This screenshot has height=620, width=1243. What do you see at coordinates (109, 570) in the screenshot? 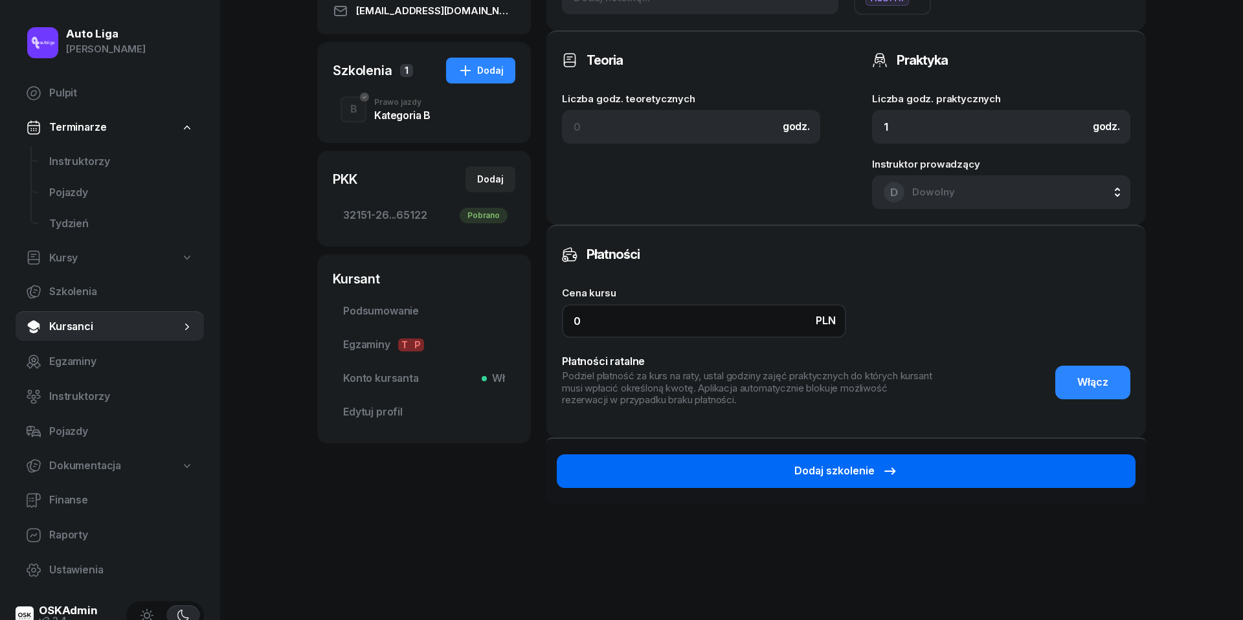
I see `a: Ustawienia` at bounding box center [109, 570].